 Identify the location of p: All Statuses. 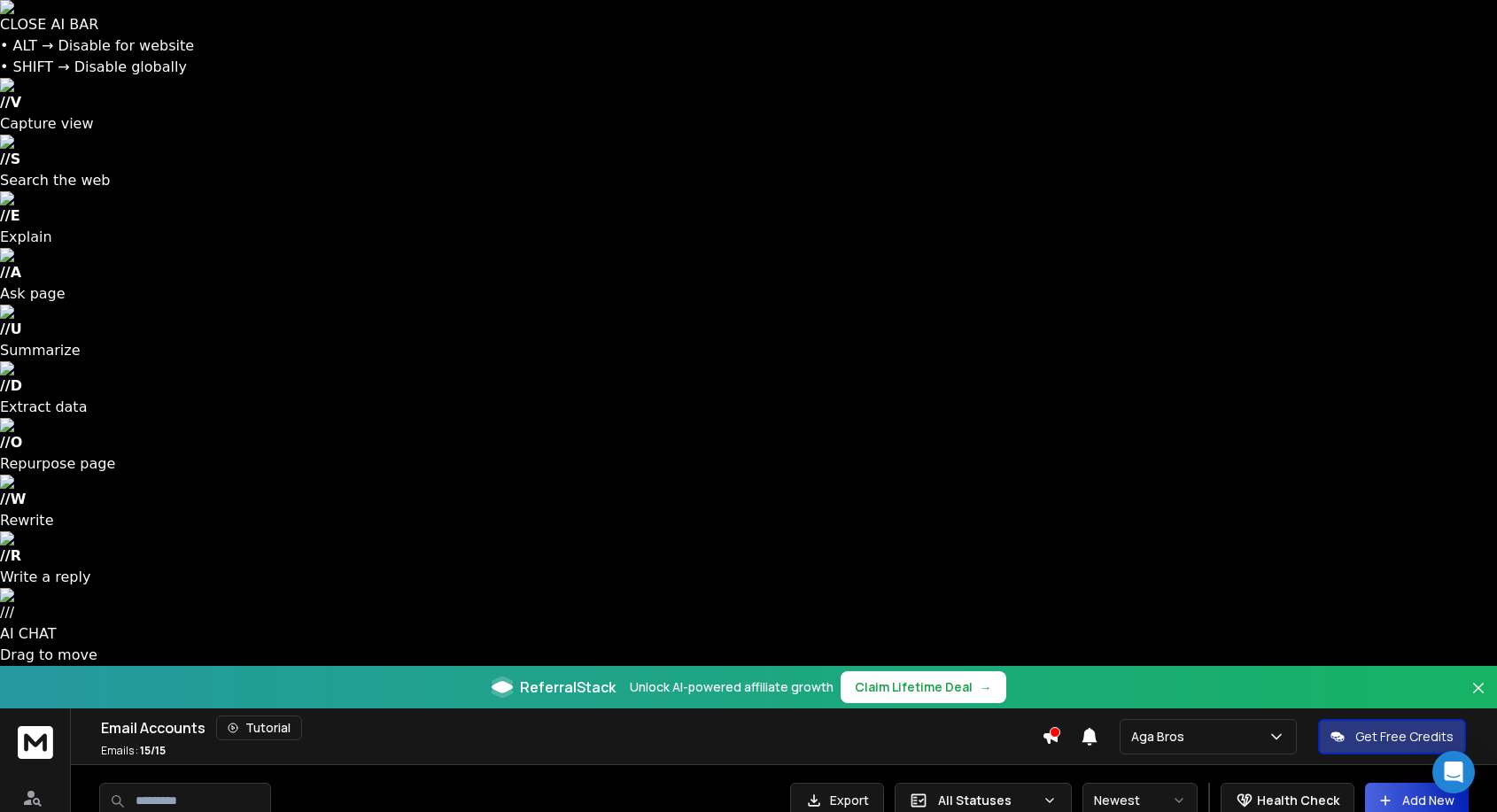
(987, 801).